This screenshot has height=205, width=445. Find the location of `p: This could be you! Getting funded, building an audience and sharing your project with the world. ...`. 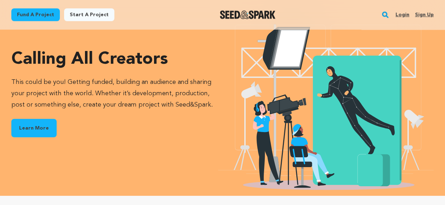

p: This could be you! Getting funded, building an audience and sharing your project with the world. ... is located at coordinates (114, 94).